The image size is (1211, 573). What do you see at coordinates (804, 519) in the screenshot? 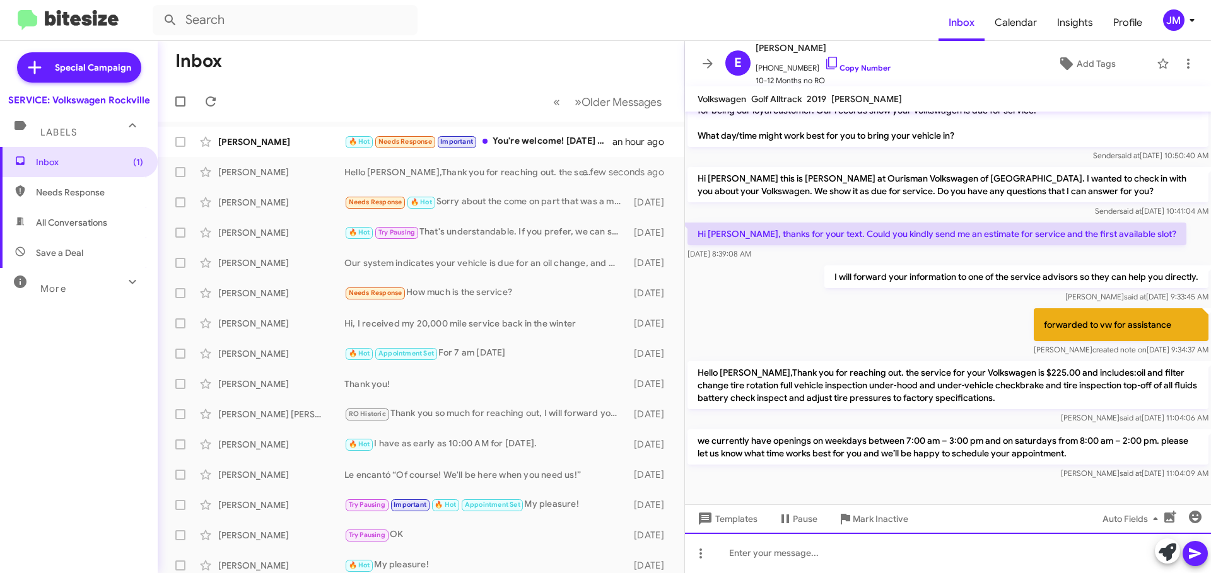
I see `span: Pause` at bounding box center [804, 519].